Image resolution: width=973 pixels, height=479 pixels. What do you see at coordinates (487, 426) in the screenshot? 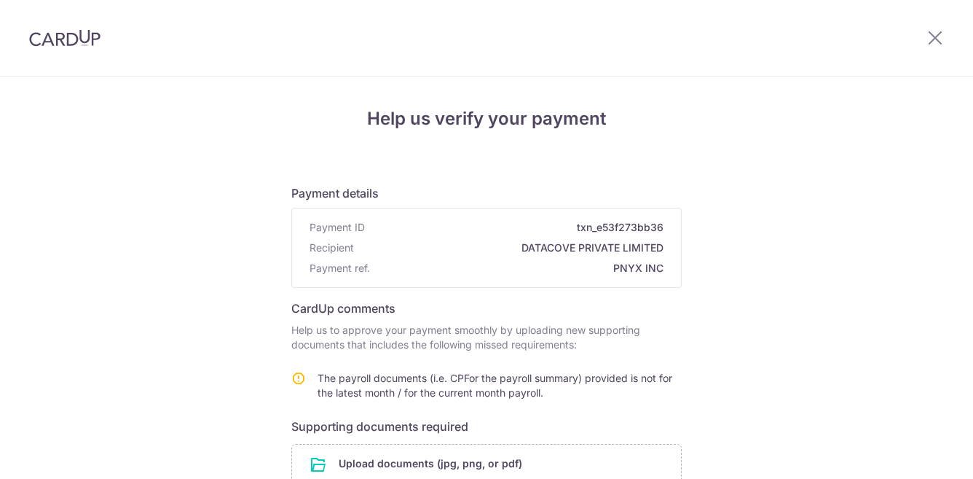
I see `h6: Supporting documents required` at bounding box center [487, 426].